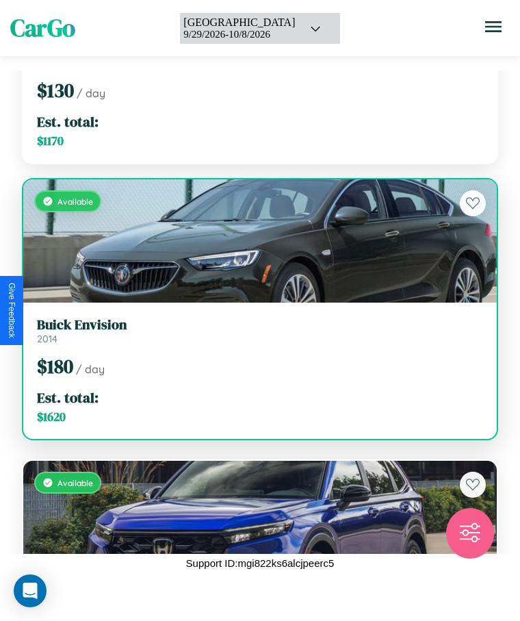 The width and height of the screenshot is (520, 621). Describe the element at coordinates (30, 591) in the screenshot. I see `div: Open Intercom Messenger` at that location.